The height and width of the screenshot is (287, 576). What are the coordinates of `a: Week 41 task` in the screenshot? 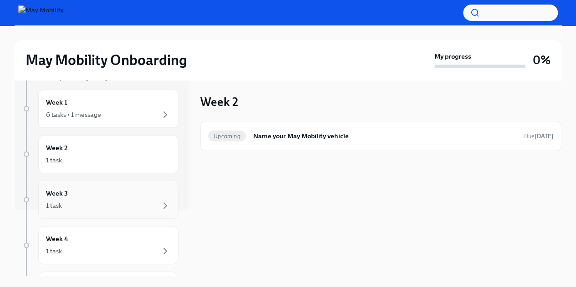 It's located at (100, 245).